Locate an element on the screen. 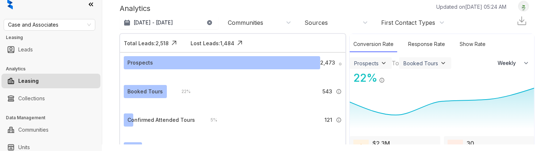 Image resolution: width=552 pixels, height=151 pixels. div: 30 is located at coordinates (470, 143).